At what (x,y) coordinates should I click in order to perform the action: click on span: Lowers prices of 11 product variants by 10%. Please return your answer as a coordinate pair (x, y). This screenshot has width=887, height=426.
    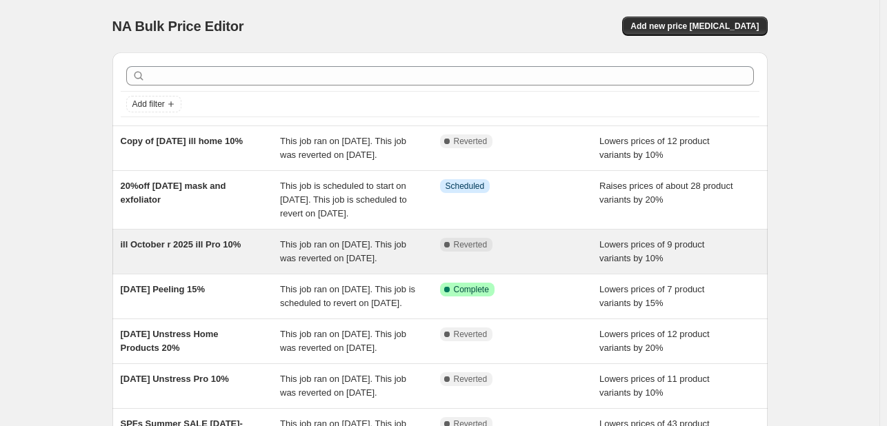
    Looking at the image, I should click on (654, 385).